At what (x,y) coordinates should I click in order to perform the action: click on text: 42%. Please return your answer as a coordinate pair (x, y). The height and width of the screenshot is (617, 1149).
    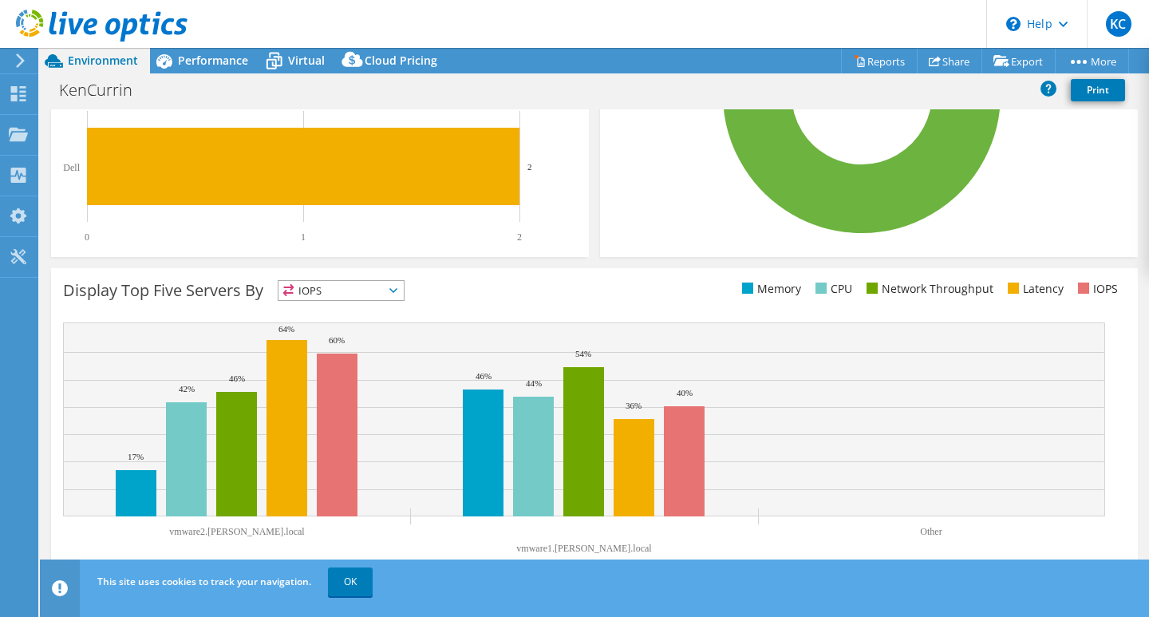
    Looking at the image, I should click on (187, 389).